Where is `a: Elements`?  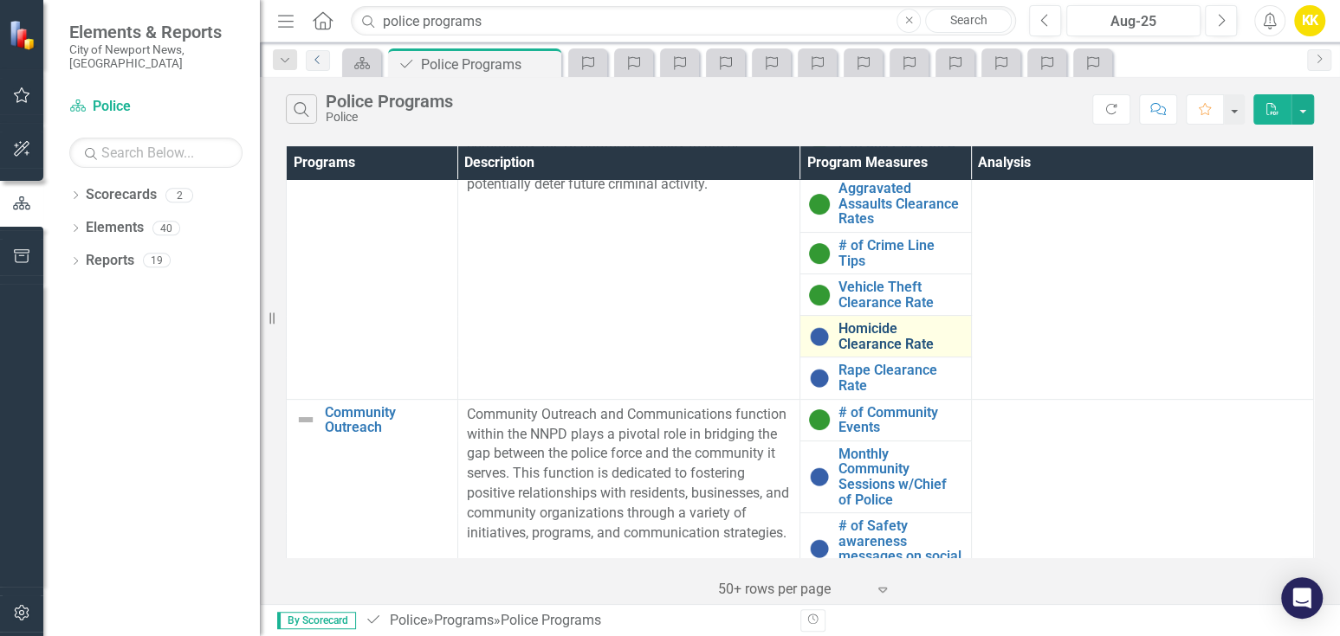
a: Elements is located at coordinates (114, 228).